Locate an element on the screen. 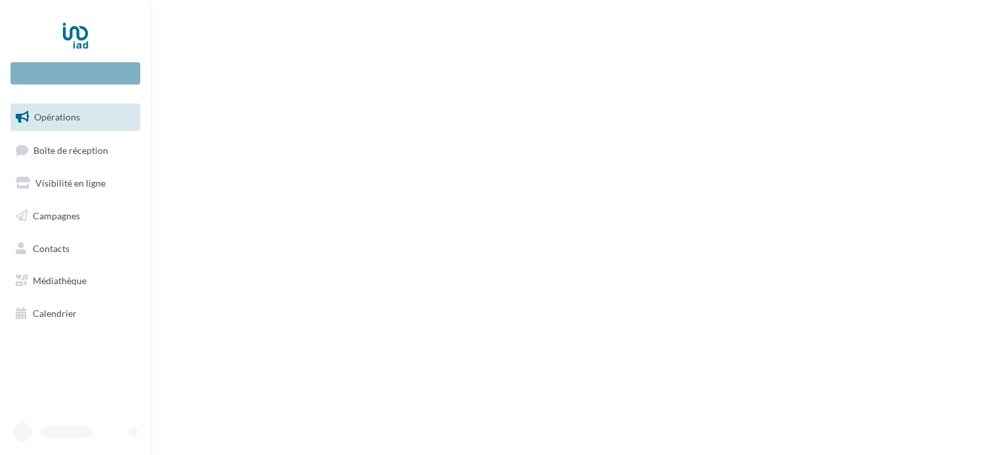 Image resolution: width=1007 pixels, height=455 pixels. span: Calendrier is located at coordinates (54, 313).